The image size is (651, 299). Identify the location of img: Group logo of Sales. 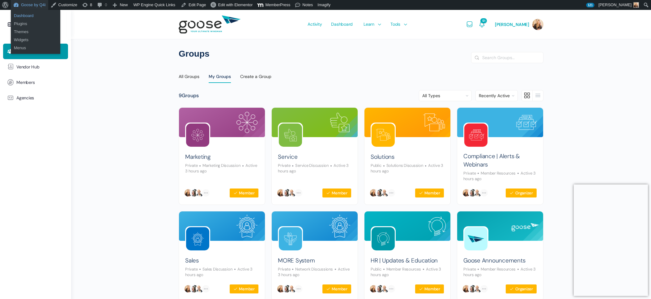
(198, 238).